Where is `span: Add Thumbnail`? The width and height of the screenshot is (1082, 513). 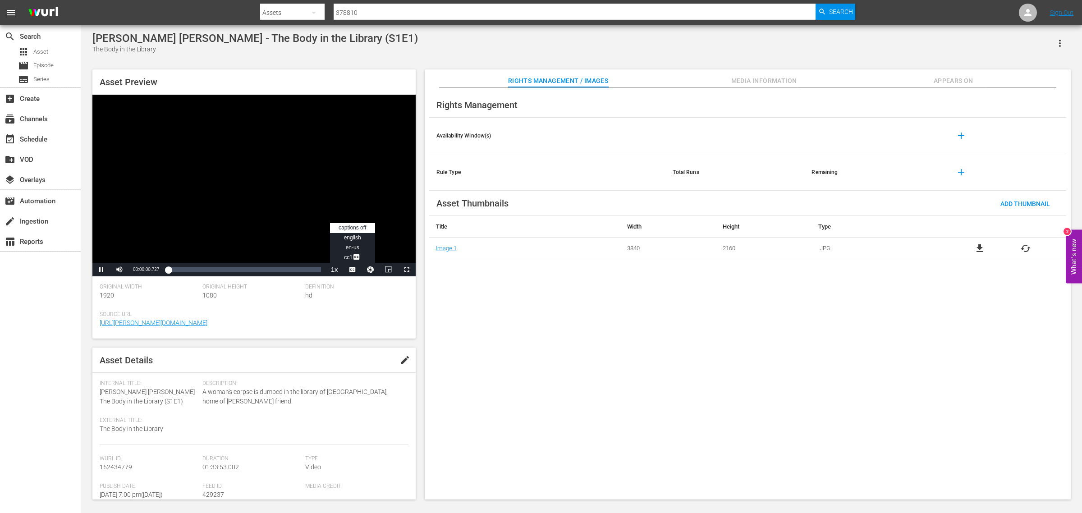
span: Add Thumbnail is located at coordinates (1025, 204).